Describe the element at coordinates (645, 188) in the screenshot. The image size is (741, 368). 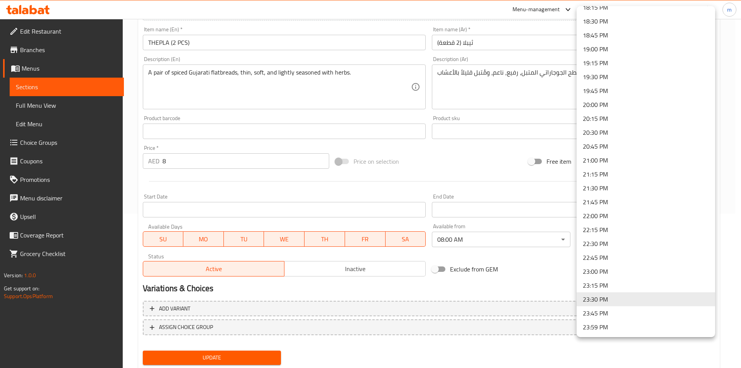
I see `li: 21:30 PM` at that location.